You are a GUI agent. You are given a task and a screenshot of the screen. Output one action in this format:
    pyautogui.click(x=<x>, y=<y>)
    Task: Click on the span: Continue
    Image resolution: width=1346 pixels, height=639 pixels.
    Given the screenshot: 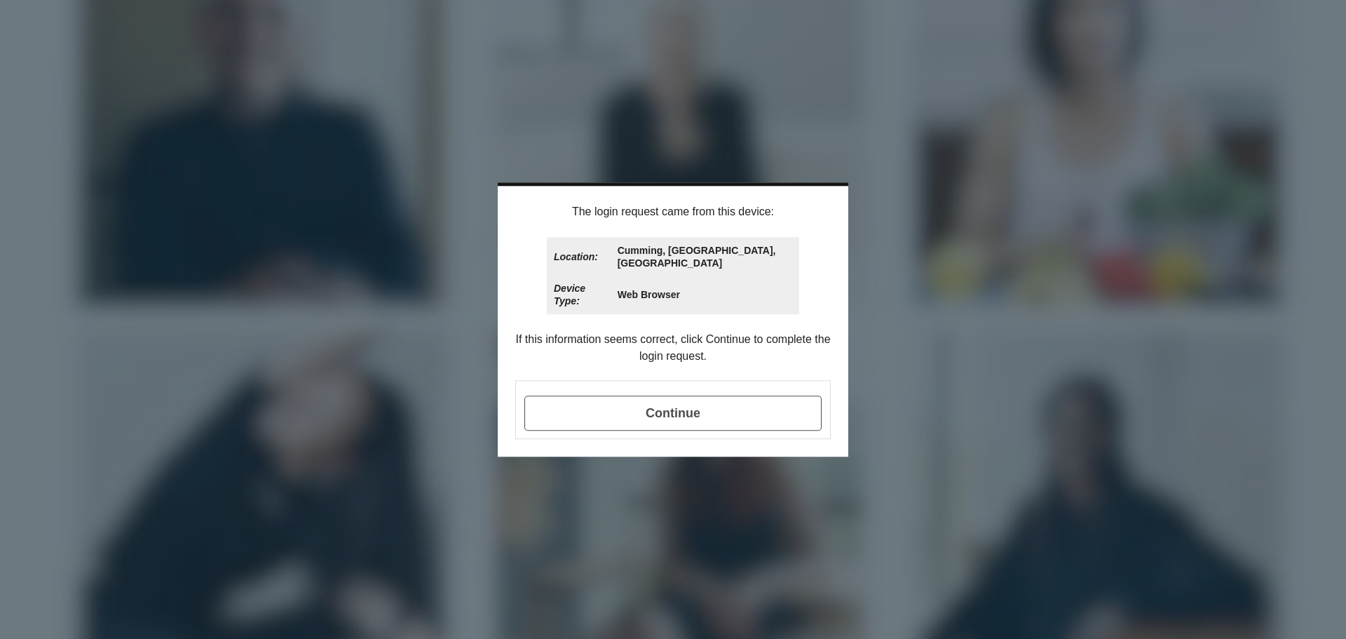 What is the action you would take?
    pyautogui.click(x=673, y=413)
    